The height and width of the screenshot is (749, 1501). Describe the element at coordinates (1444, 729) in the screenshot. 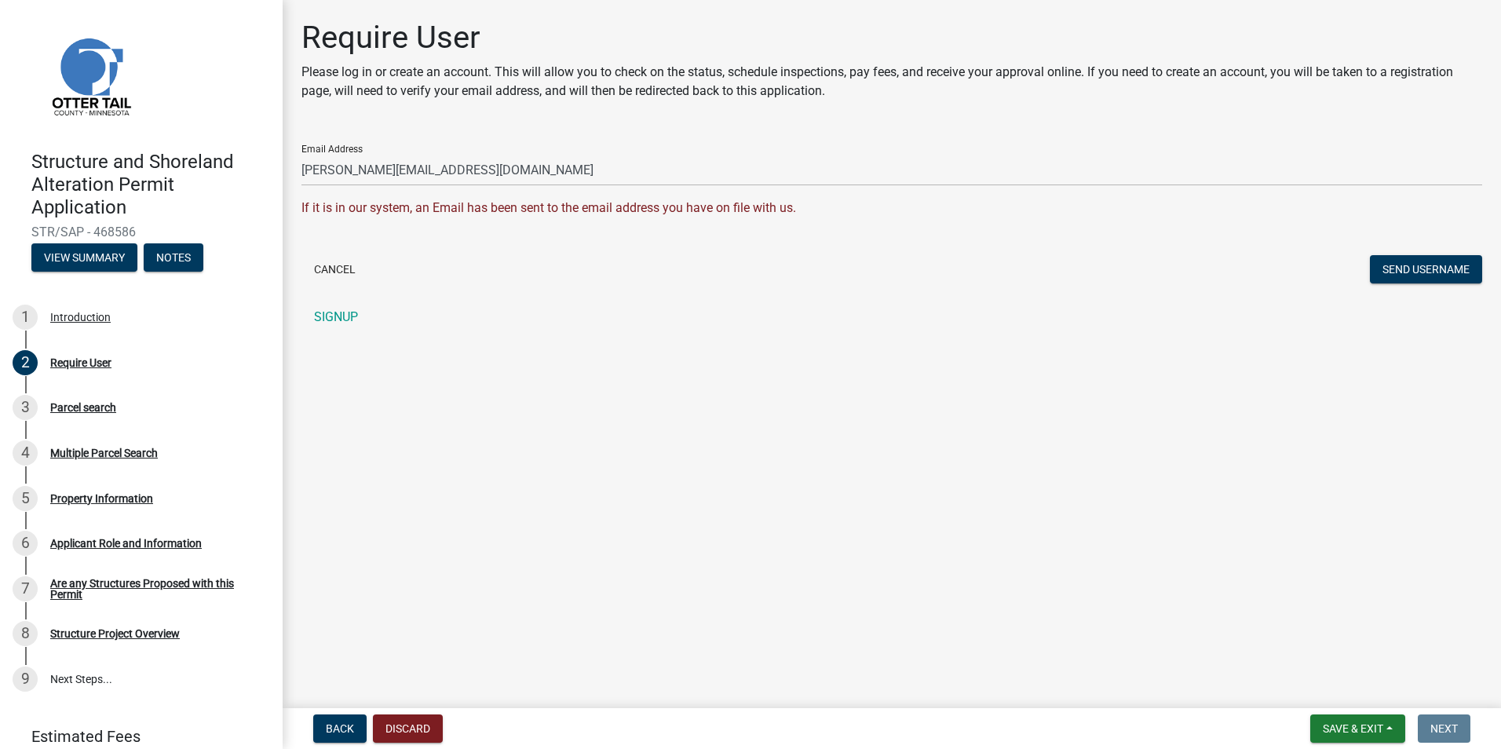

I see `button: Next` at that location.